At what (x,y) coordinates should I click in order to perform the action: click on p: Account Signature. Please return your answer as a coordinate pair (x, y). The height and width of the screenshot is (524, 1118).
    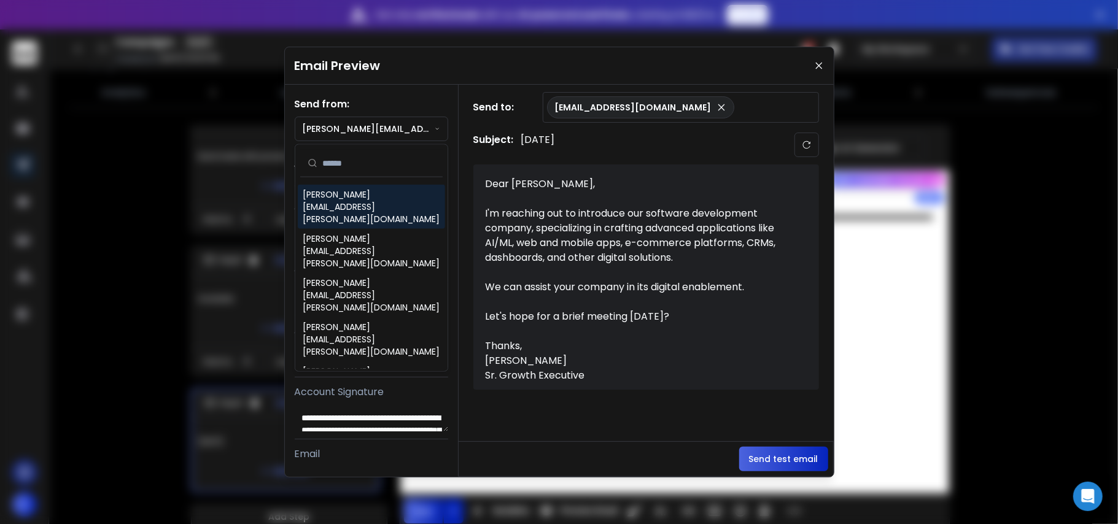
    Looking at the image, I should click on (371, 392).